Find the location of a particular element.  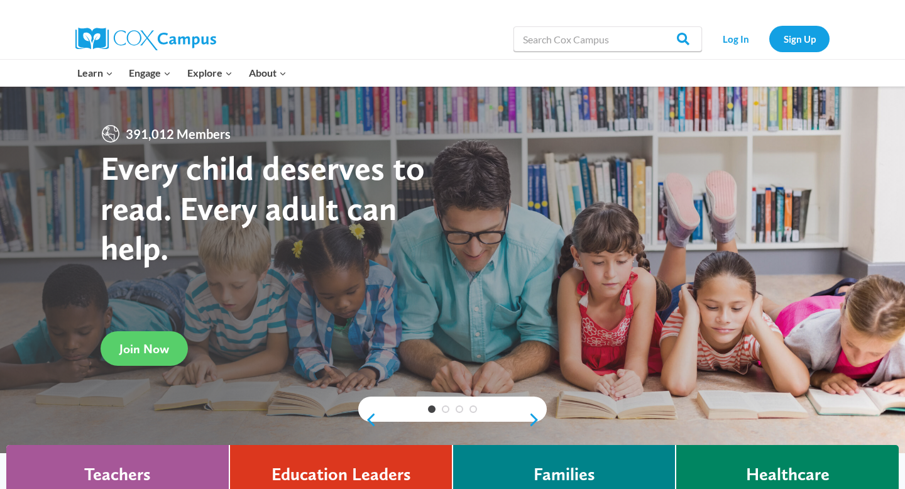

img: Cox Campus is located at coordinates (146, 39).